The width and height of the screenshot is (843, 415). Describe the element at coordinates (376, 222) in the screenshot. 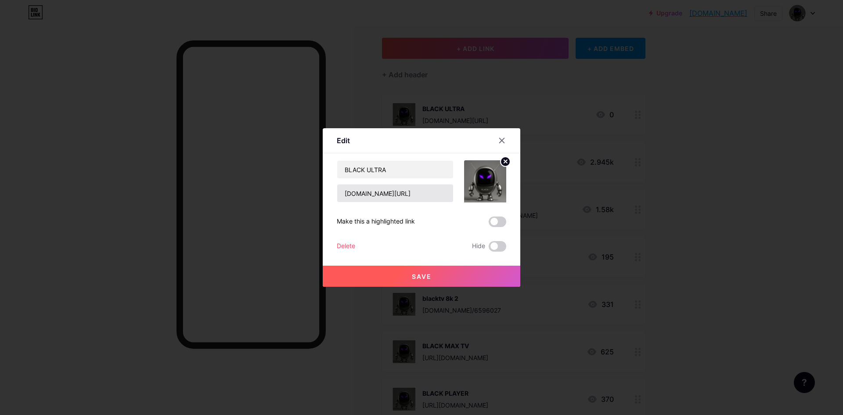

I see `div: Make this a highlighted link` at that location.